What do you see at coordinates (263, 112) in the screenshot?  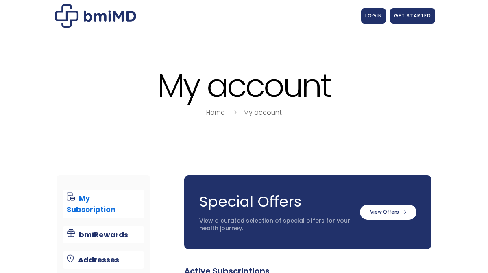 I see `a: My account` at bounding box center [263, 112].